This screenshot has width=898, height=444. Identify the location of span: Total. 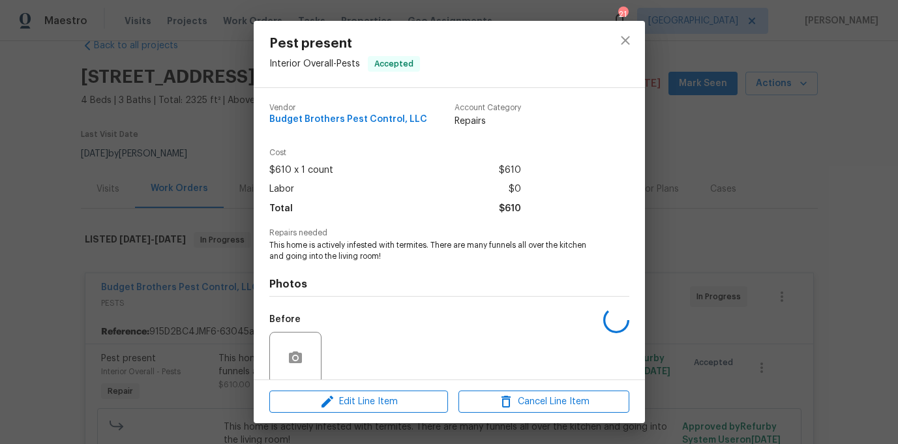
(281, 209).